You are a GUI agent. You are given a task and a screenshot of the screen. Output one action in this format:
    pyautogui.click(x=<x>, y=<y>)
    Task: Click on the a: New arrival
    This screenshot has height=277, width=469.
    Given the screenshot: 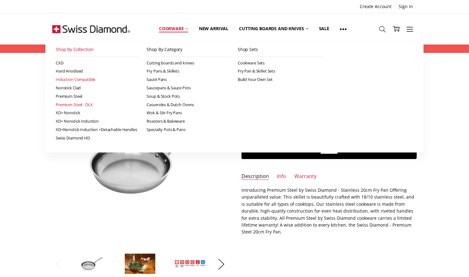 What is the action you would take?
    pyautogui.click(x=213, y=29)
    